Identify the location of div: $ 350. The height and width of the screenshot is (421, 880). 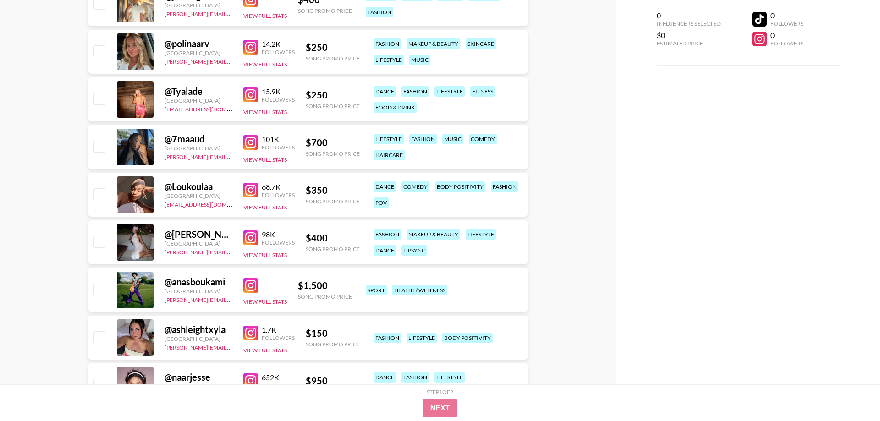
(333, 190).